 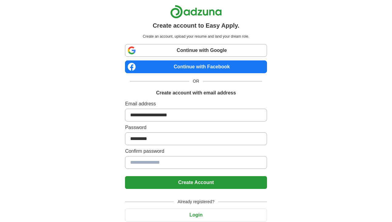 What do you see at coordinates (196, 50) in the screenshot?
I see `a: Continue with Google` at bounding box center [196, 50].